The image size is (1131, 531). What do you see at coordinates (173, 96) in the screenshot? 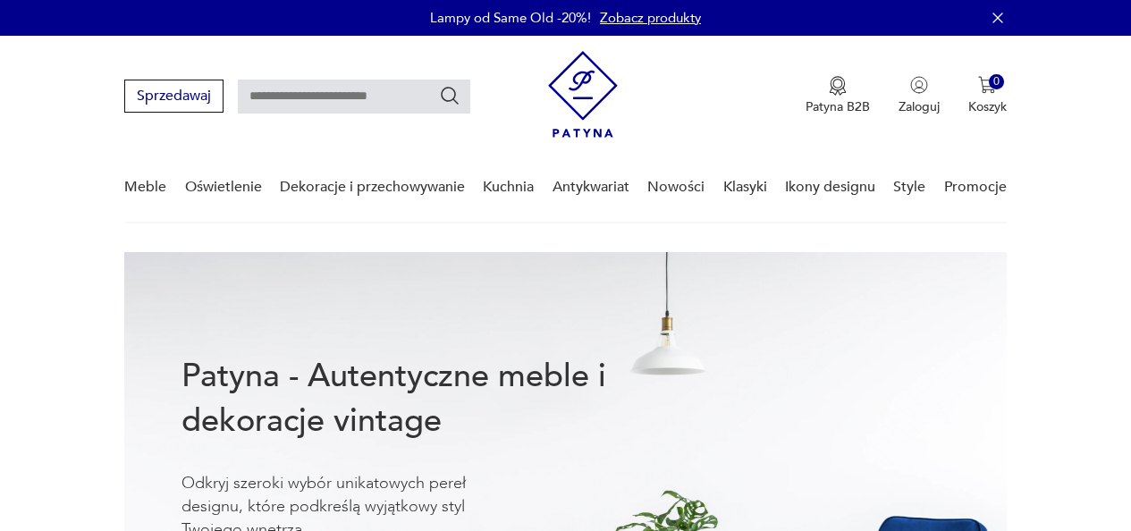
I see `button: Sprzedawaj` at bounding box center [173, 96].